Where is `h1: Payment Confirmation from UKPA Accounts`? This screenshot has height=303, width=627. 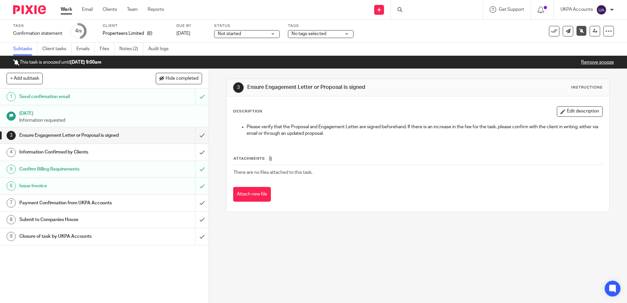
h1: Payment Confirmation from UKPA Accounts is located at coordinates (76, 203).